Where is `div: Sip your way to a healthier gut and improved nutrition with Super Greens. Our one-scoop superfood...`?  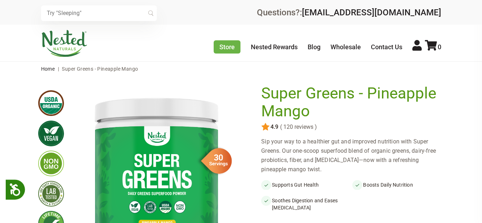 div: Sip your way to a healthier gut and improved nutrition with Super Greens. Our one-scoop superfood... is located at coordinates (352, 156).